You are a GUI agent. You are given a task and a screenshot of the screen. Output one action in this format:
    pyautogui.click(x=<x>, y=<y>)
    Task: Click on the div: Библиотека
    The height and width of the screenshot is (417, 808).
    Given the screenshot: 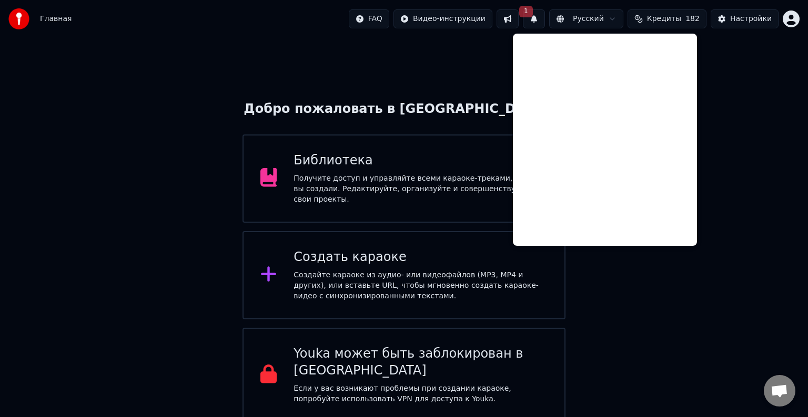 What is the action you would take?
    pyautogui.click(x=420, y=161)
    